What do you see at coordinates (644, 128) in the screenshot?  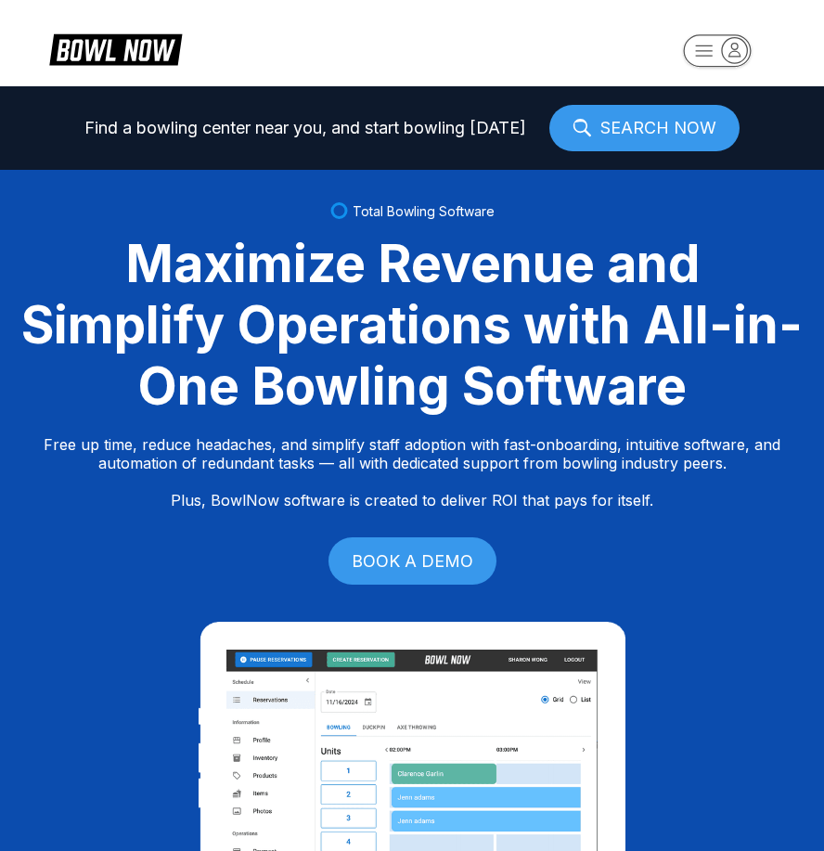 I see `a: SEARCH NOW` at bounding box center [644, 128].